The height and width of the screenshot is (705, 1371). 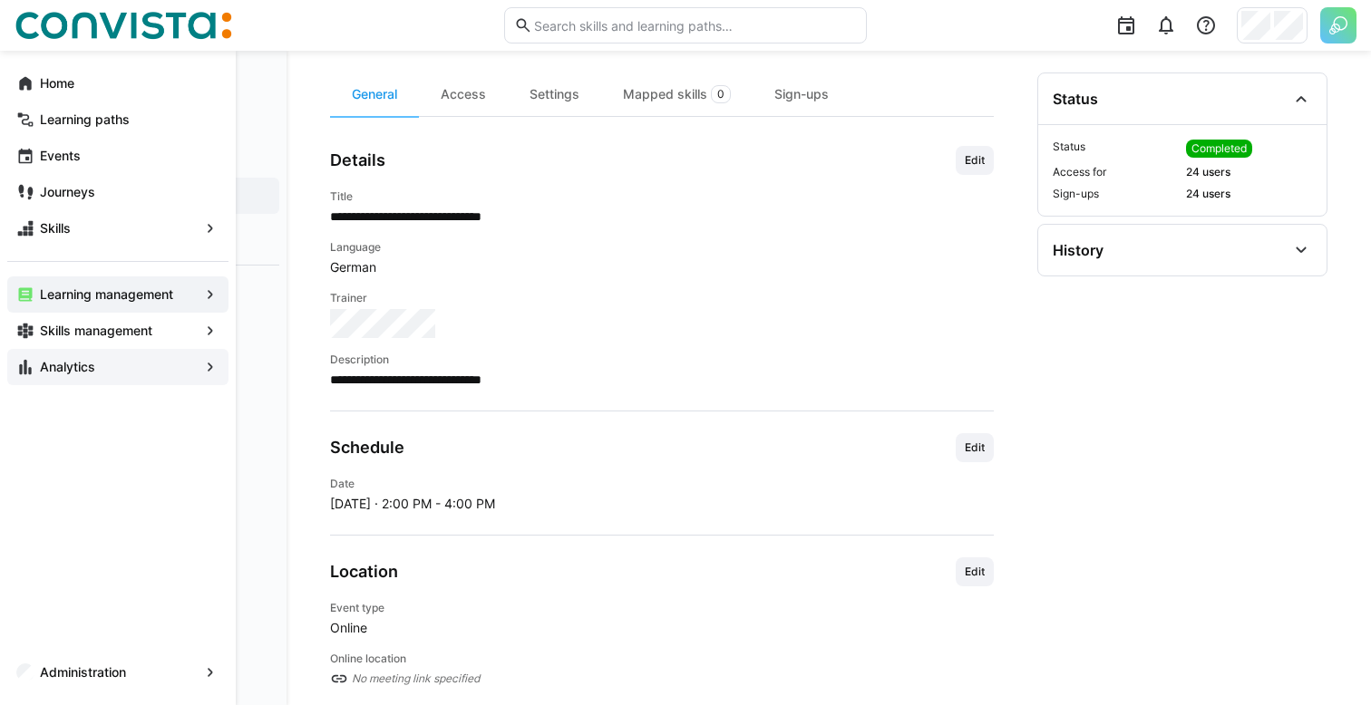 I want to click on div: Status, so click(x=1075, y=99).